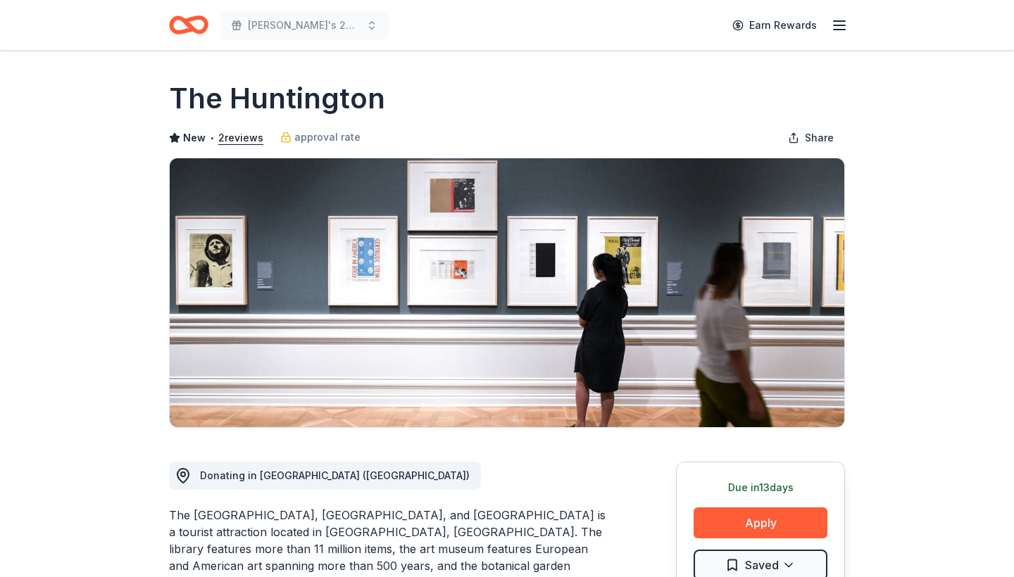 The height and width of the screenshot is (577, 1014). I want to click on img: Image for The Huntington, so click(507, 293).